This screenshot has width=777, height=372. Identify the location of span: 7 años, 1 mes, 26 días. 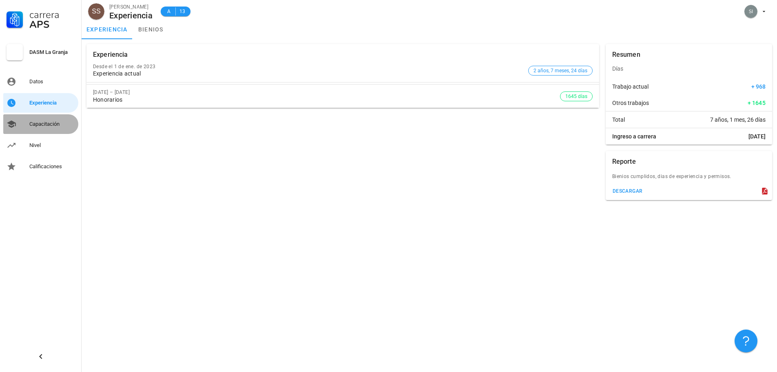
(738, 120).